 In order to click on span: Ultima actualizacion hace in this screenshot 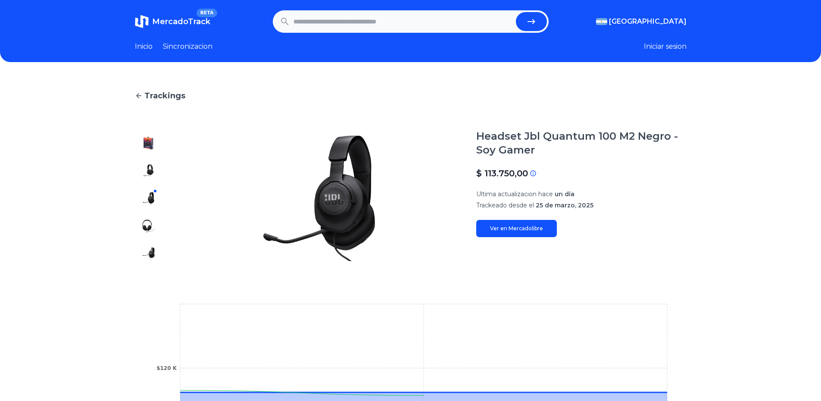, I will do `click(515, 194)`.